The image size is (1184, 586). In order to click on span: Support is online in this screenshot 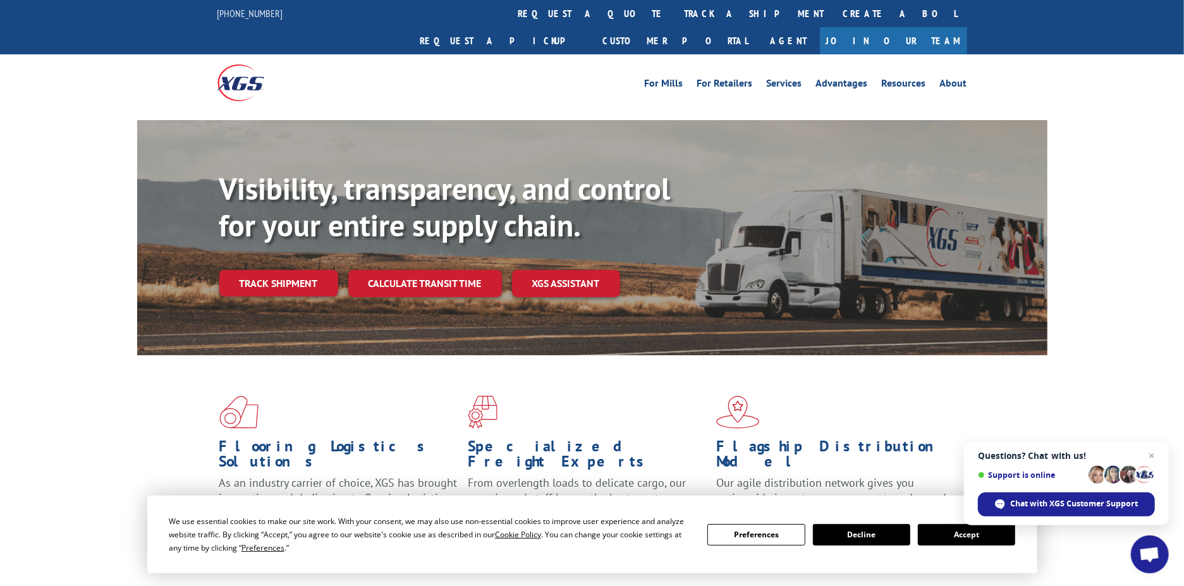, I will do `click(1031, 475)`.